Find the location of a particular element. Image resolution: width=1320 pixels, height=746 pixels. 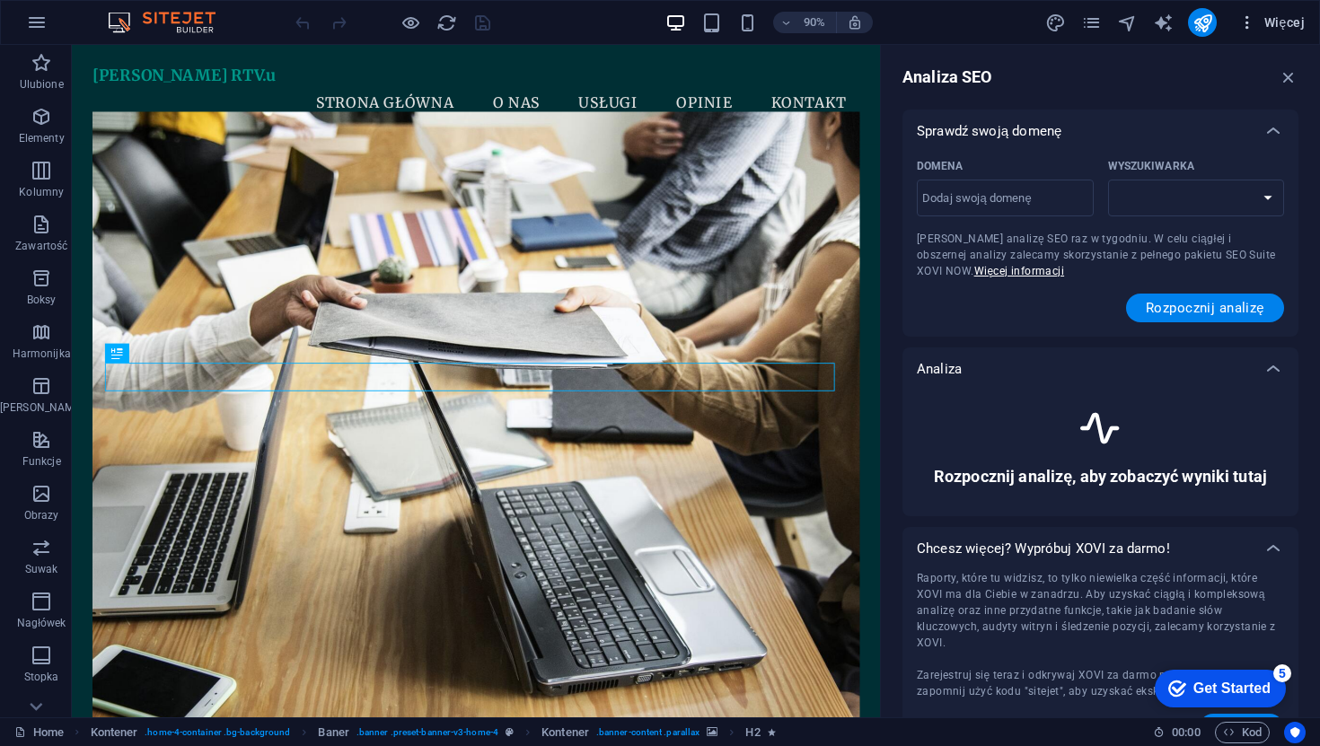

button: text_generator is located at coordinates (1163, 22).